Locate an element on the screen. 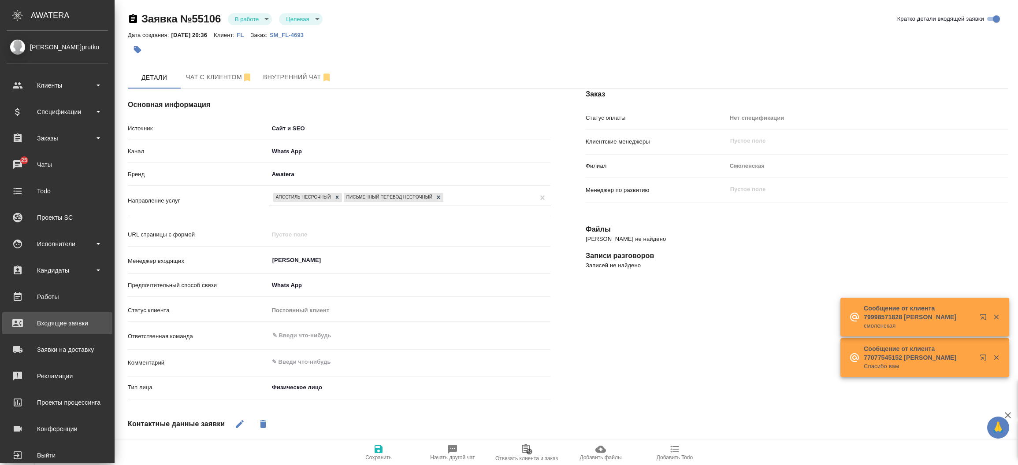 The width and height of the screenshot is (1018, 465). div: Спецификации is located at coordinates (57, 112).